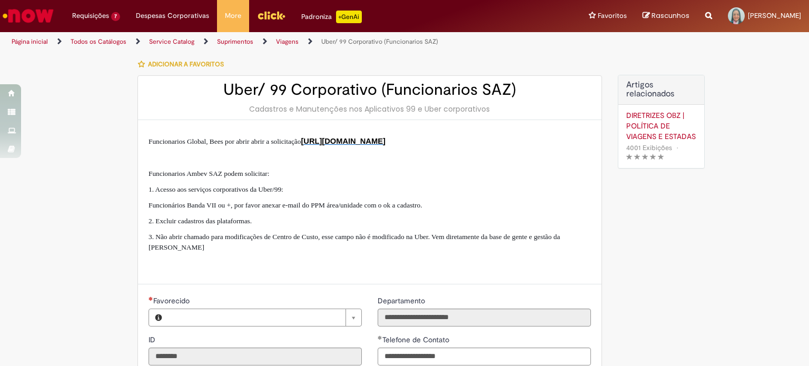 Image resolution: width=809 pixels, height=366 pixels. What do you see at coordinates (186, 64) in the screenshot?
I see `span: Adicionar a Favoritos` at bounding box center [186, 64].